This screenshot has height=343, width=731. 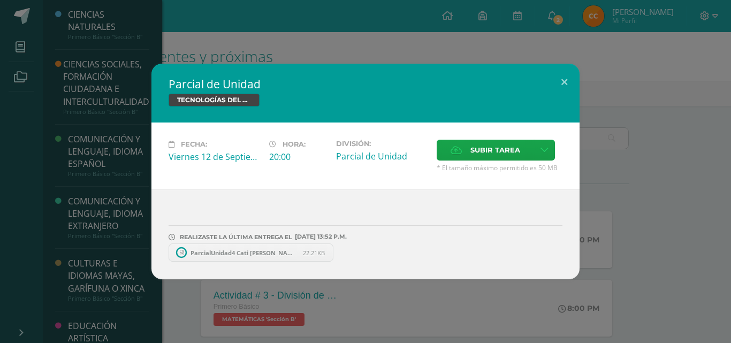 I want to click on label: División:, so click(x=382, y=143).